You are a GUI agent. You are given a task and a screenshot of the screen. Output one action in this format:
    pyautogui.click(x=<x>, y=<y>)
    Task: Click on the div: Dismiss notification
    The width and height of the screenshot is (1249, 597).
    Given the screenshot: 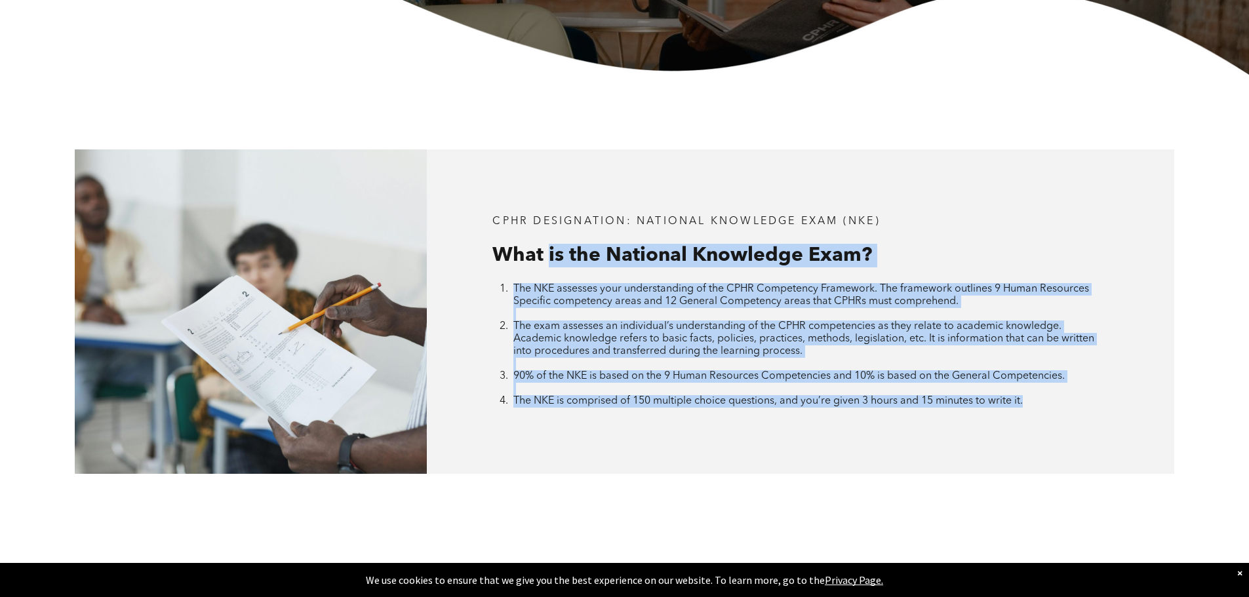 What is the action you would take?
    pyautogui.click(x=1239, y=573)
    